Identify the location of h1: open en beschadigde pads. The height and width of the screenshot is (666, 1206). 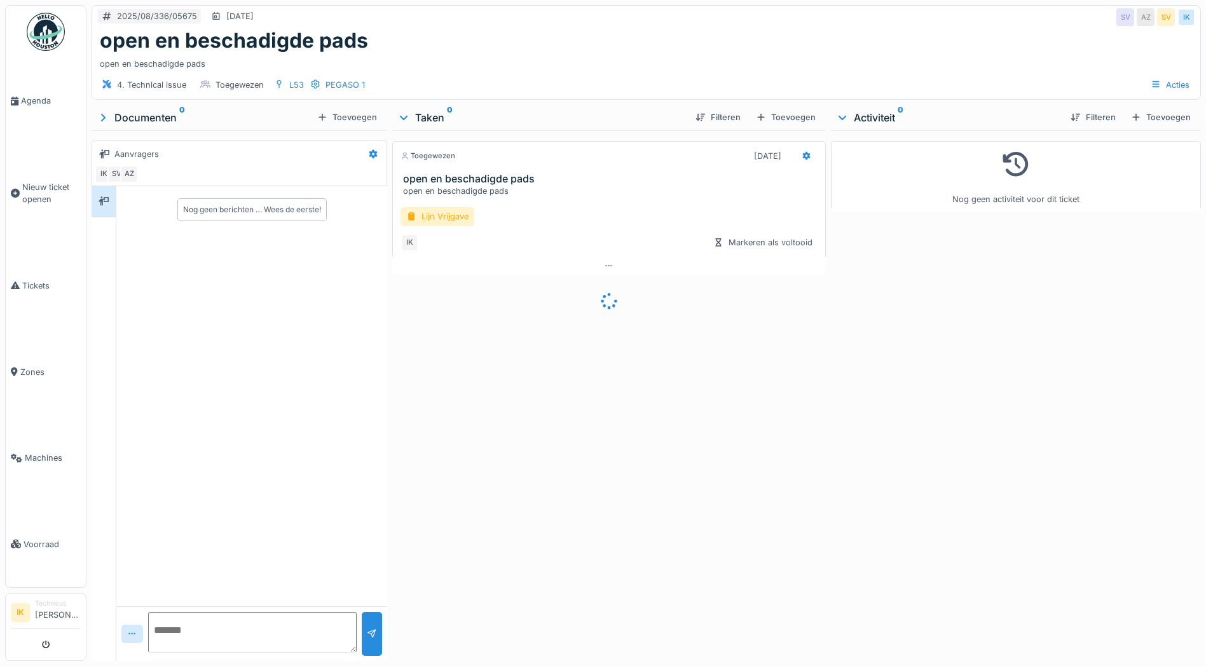
(234, 41).